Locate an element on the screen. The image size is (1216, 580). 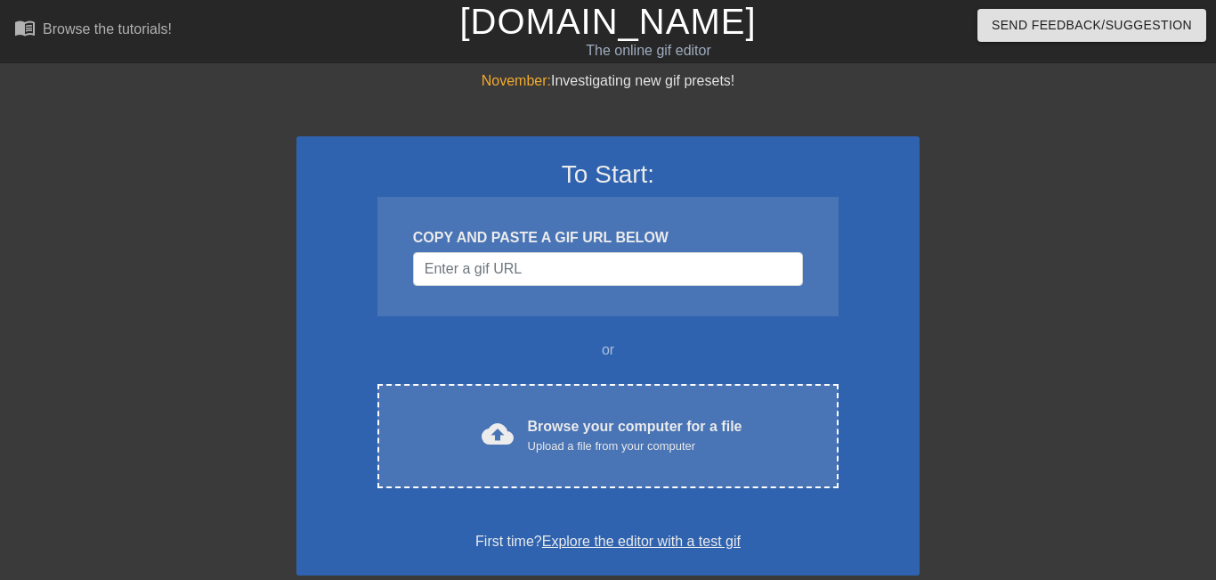
span: Send Feedback/Suggestion is located at coordinates (1091, 25).